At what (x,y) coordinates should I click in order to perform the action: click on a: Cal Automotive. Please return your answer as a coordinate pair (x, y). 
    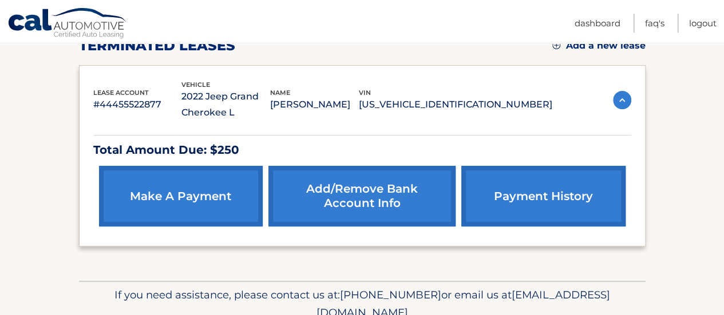
    Looking at the image, I should click on (68, 24).